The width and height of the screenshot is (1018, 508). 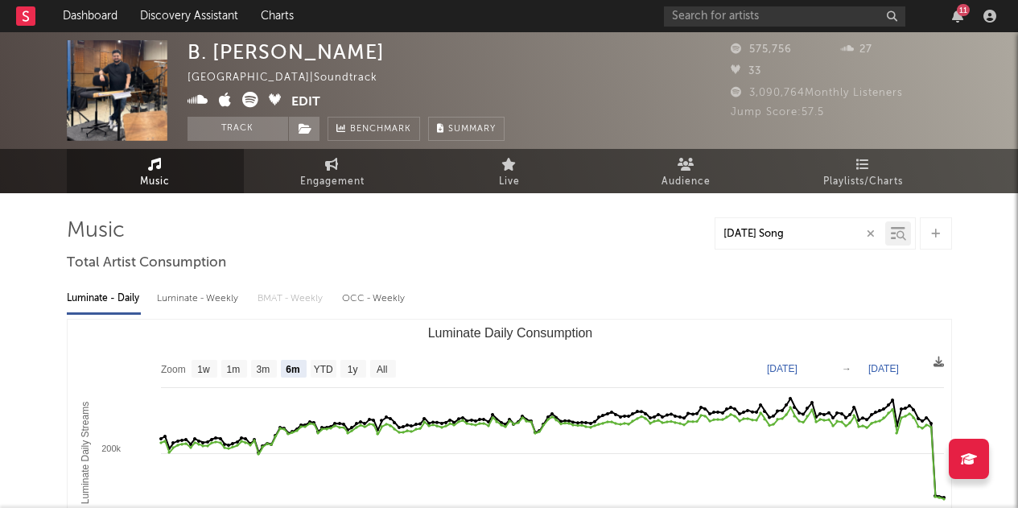 What do you see at coordinates (746, 71) in the screenshot?
I see `span: 33` at bounding box center [746, 71].